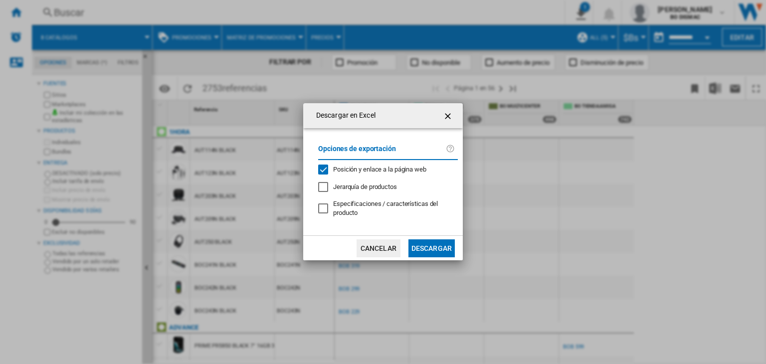  I want to click on md-checkbox: Posición y enlace a la página web, so click(384, 169).